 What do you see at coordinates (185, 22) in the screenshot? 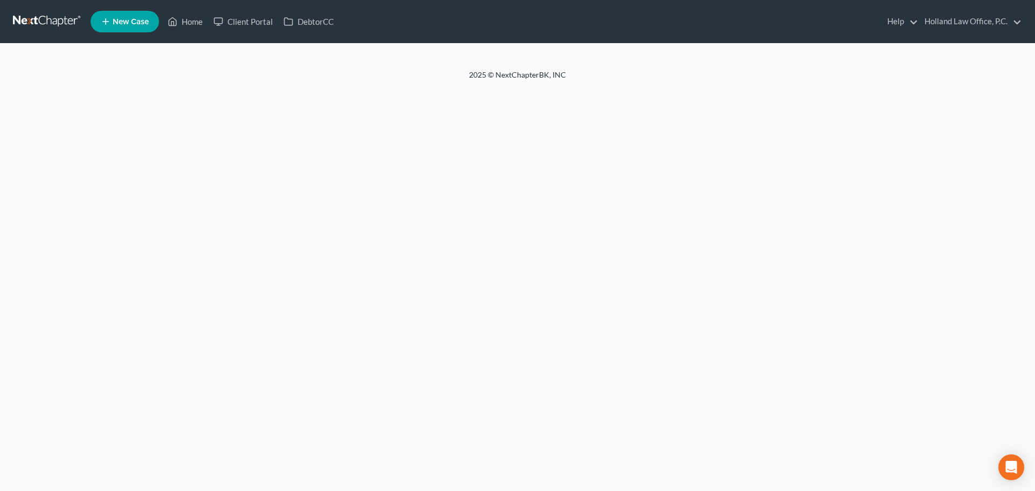
I see `a: Home` at bounding box center [185, 22].